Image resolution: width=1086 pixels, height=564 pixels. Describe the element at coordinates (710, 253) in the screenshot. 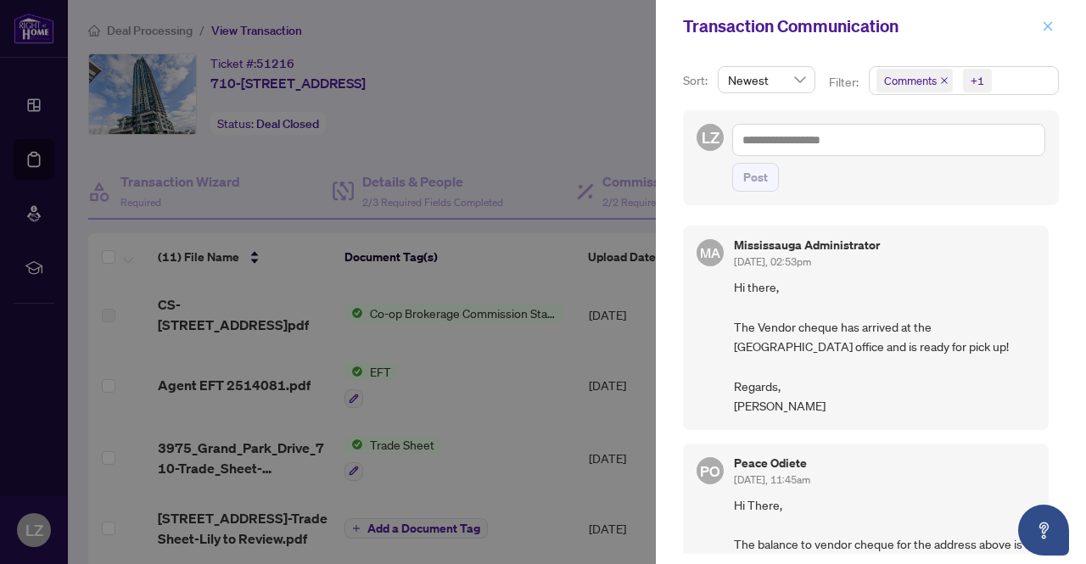

I see `span: MA` at that location.